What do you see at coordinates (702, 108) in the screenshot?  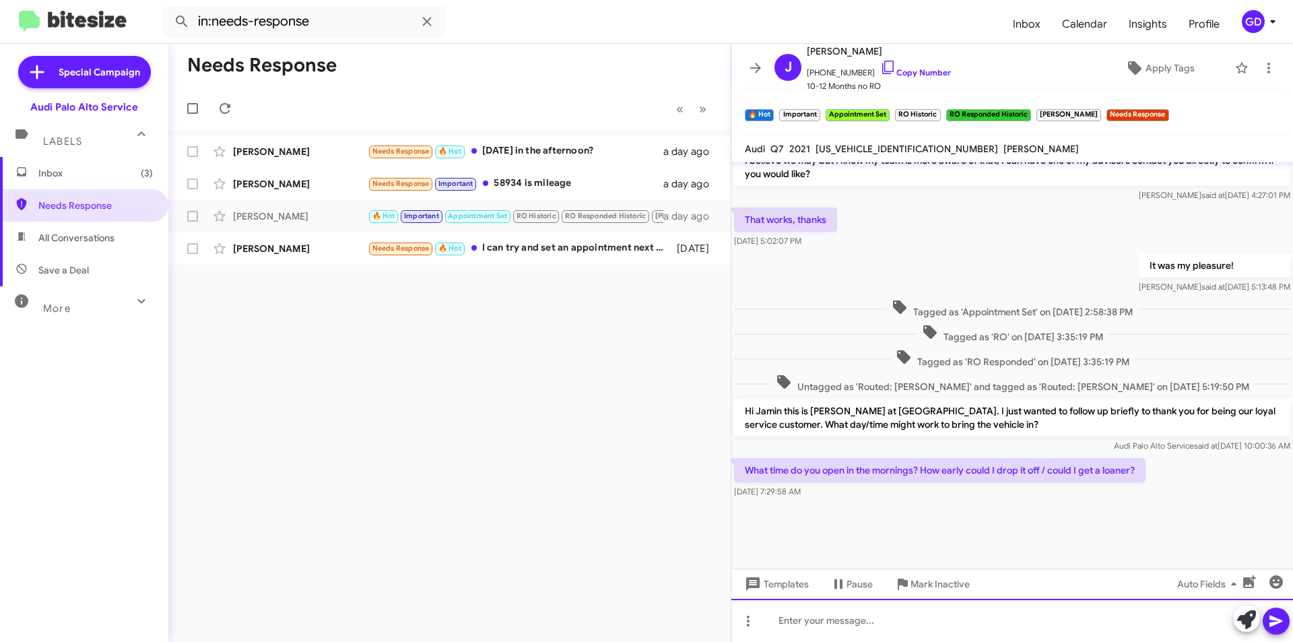 I see `button: Next` at bounding box center [702, 108].